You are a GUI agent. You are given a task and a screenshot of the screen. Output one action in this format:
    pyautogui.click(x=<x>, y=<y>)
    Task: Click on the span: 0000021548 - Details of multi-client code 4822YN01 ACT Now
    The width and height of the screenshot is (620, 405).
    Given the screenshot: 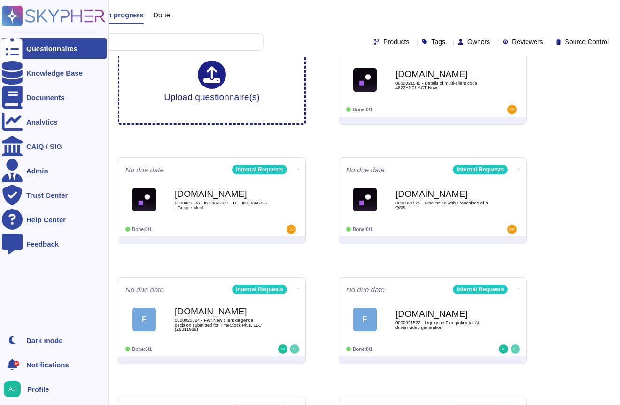 What is the action you would take?
    pyautogui.click(x=442, y=85)
    